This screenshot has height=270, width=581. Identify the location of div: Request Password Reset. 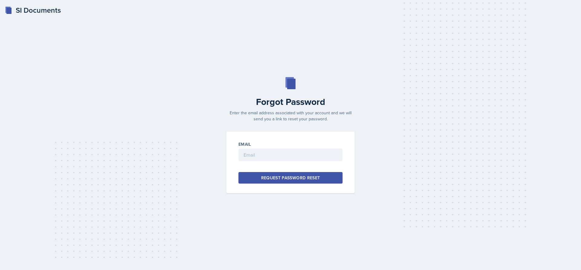
(290, 178).